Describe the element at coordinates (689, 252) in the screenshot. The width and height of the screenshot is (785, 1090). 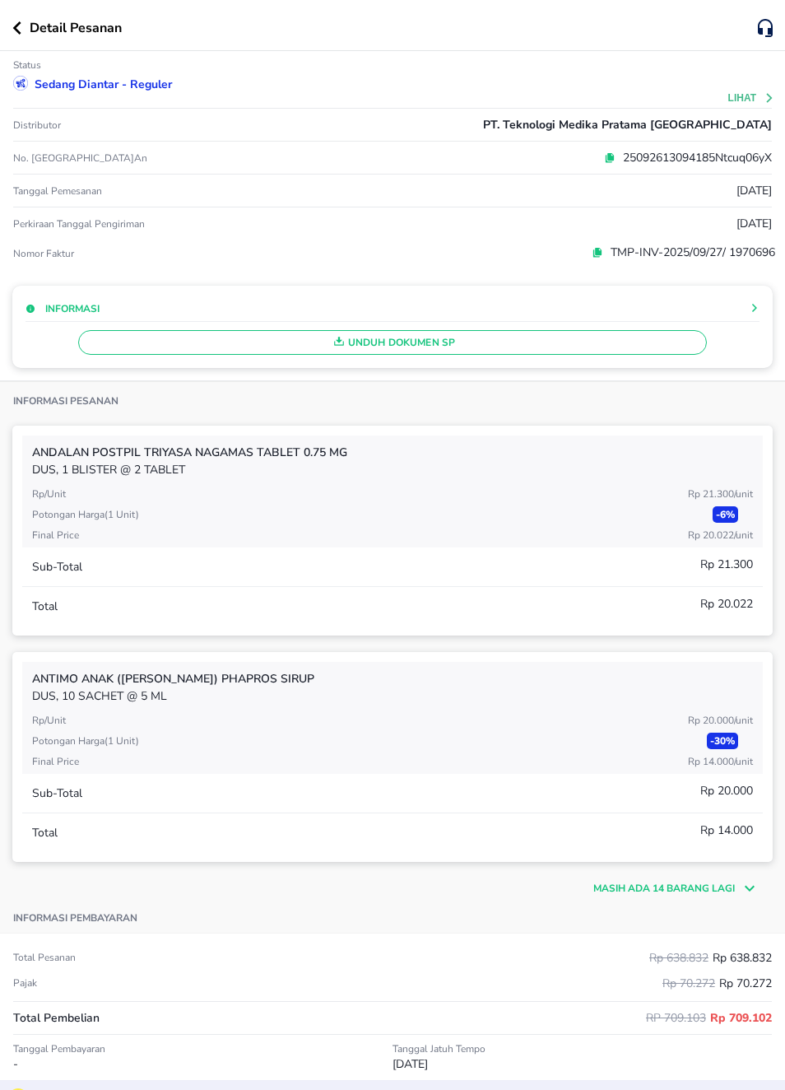
I see `p: TMP-INV-2025/09/27/ 1970696` at that location.